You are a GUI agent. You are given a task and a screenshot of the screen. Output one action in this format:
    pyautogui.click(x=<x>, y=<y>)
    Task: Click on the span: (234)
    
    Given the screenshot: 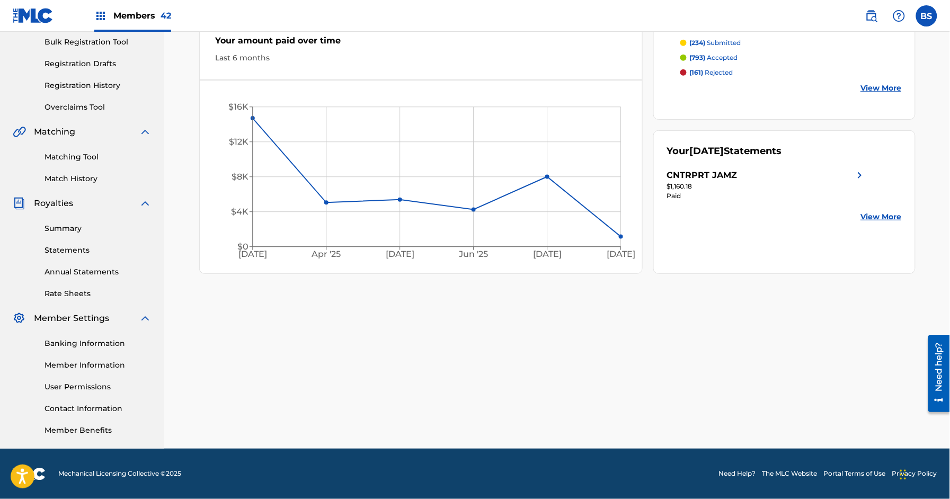 What is the action you would take?
    pyautogui.click(x=697, y=42)
    